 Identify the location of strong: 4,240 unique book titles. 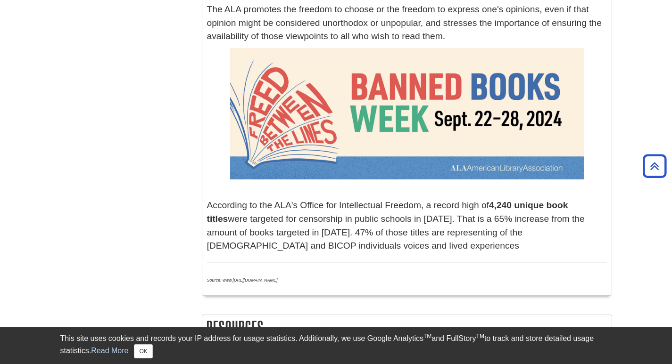
(387, 212).